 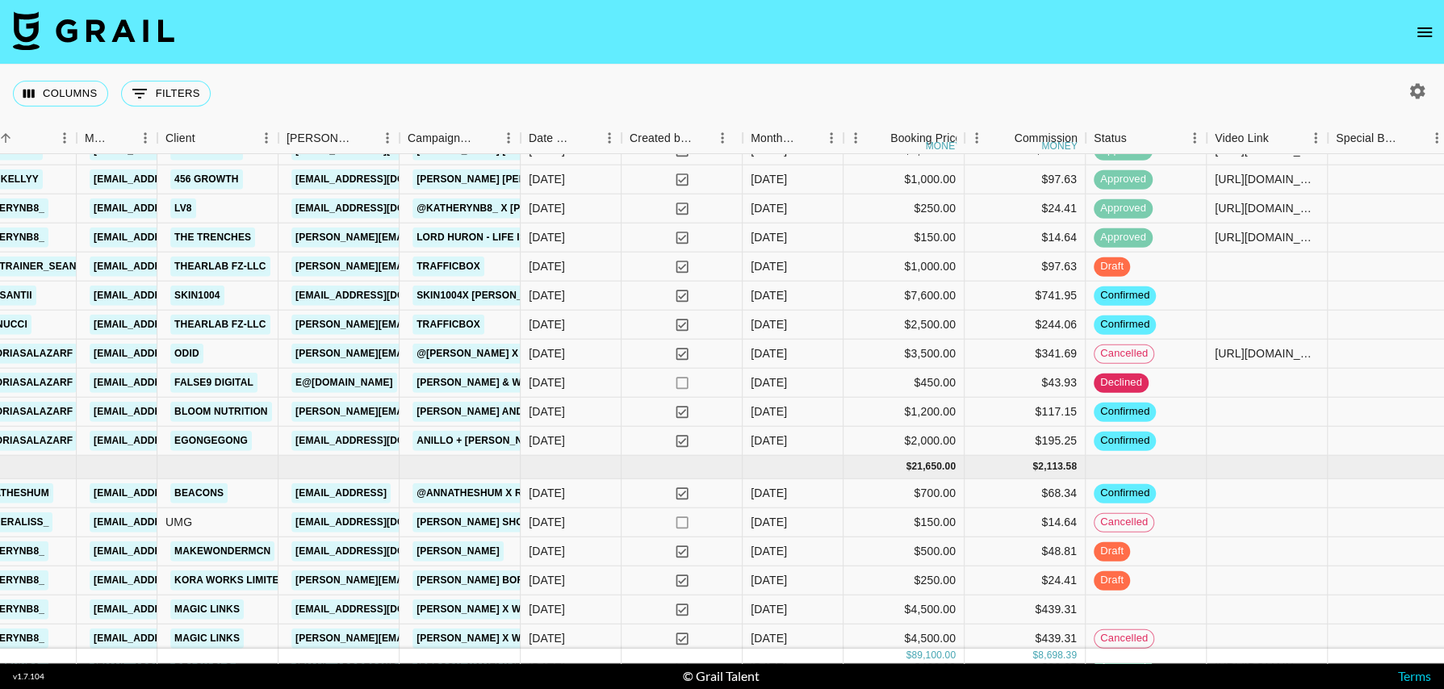 What do you see at coordinates (721, 676) in the screenshot?
I see `div: © Grail Talent` at bounding box center [721, 676].